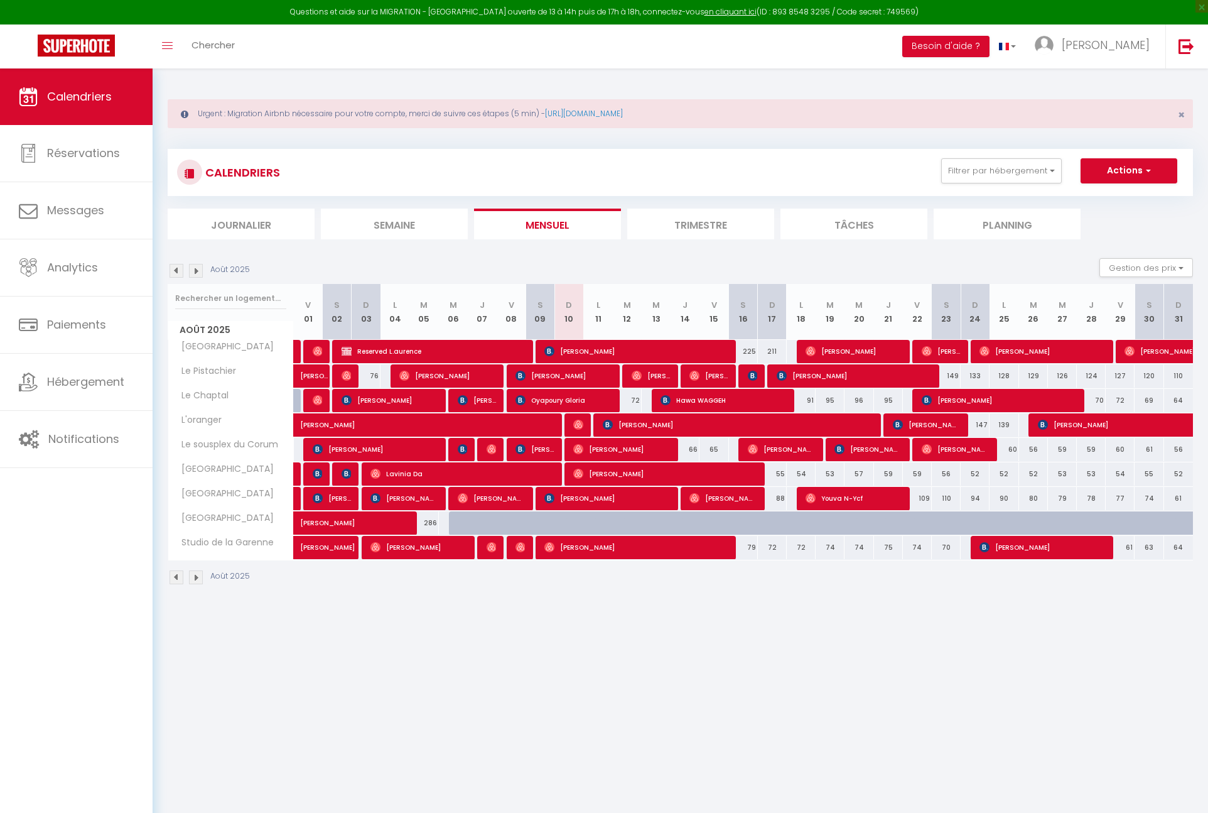 This screenshot has width=1208, height=813. I want to click on span: Fadel Boungab, so click(491, 449).